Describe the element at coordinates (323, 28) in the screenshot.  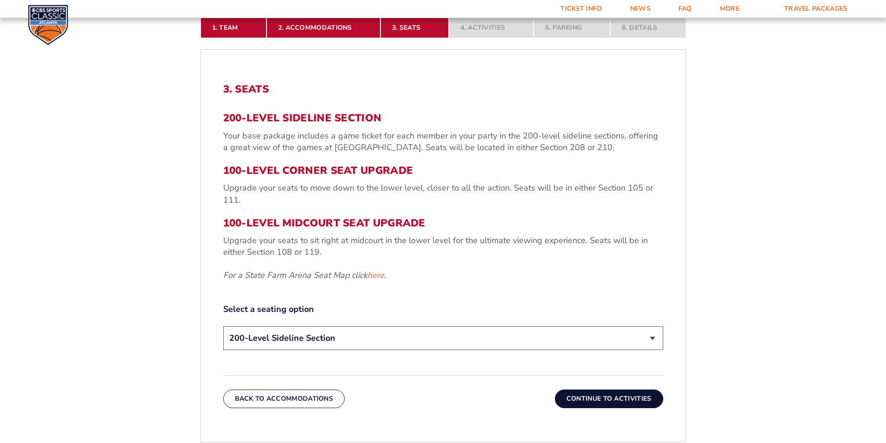
I see `a: 2. Accommodations` at that location.